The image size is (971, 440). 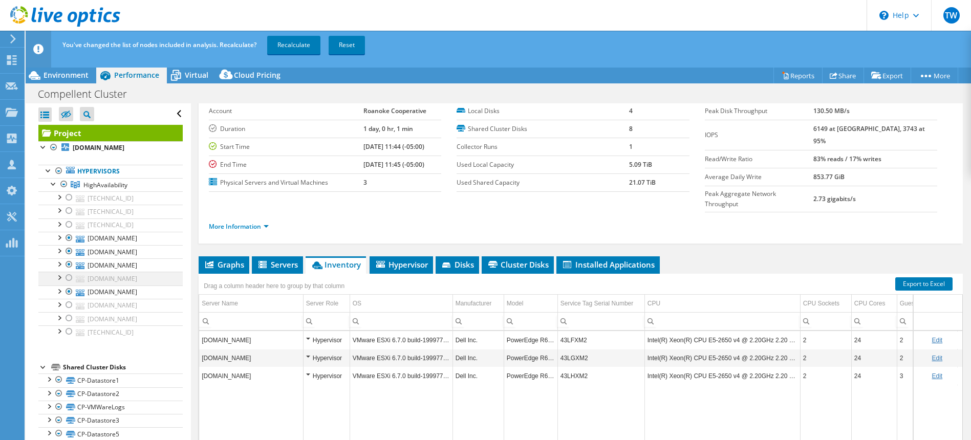 What do you see at coordinates (601, 376) in the screenshot?
I see `td: Column Service Tag Serial Number, Value 43LHXM2` at bounding box center [601, 376].